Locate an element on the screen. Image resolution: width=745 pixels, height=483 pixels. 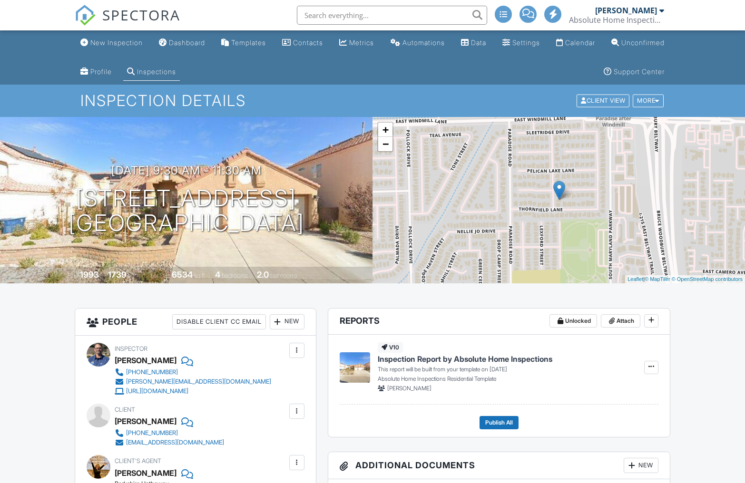
a: Dashboard is located at coordinates (182, 43).